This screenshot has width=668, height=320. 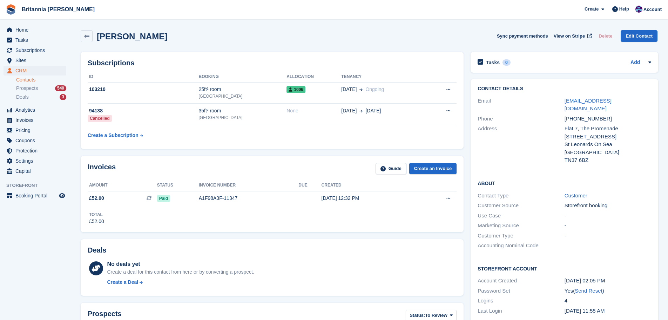 I want to click on div: 0, so click(x=507, y=62).